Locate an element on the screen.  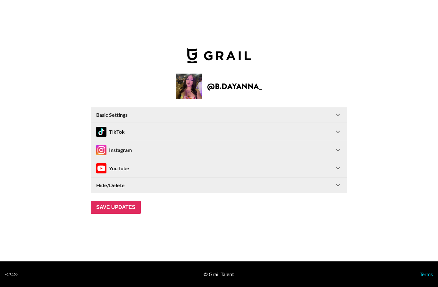
img: Grail Talent Logo is located at coordinates (219, 56).